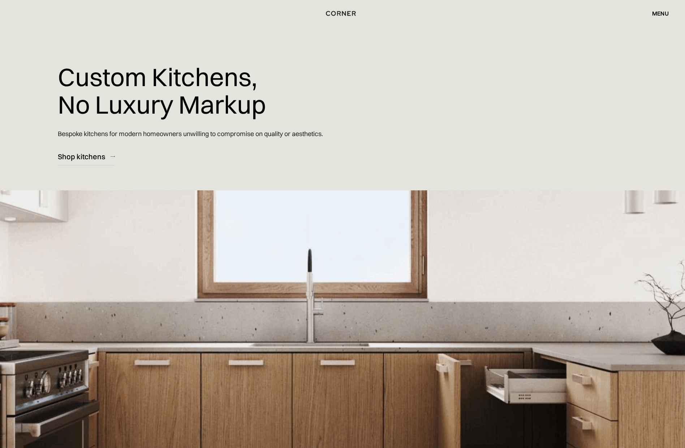 The image size is (685, 448). What do you see at coordinates (81, 156) in the screenshot?
I see `div: Shop kitchens` at bounding box center [81, 156].